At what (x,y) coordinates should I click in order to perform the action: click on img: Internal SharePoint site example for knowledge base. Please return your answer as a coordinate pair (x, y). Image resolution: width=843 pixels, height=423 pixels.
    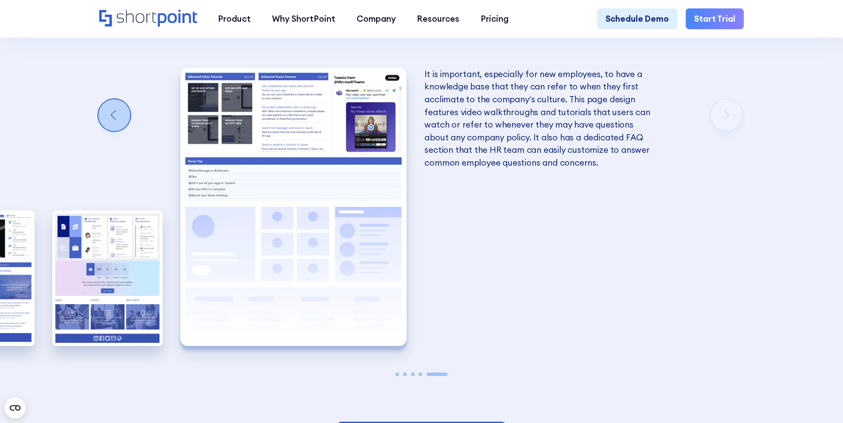
    Looking at the image, I should click on (293, 207).